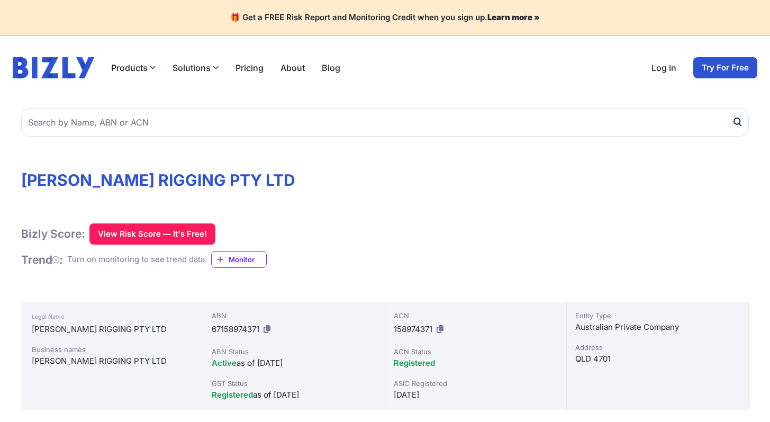 The height and width of the screenshot is (422, 770). Describe the element at coordinates (657, 347) in the screenshot. I see `div: Address` at that location.